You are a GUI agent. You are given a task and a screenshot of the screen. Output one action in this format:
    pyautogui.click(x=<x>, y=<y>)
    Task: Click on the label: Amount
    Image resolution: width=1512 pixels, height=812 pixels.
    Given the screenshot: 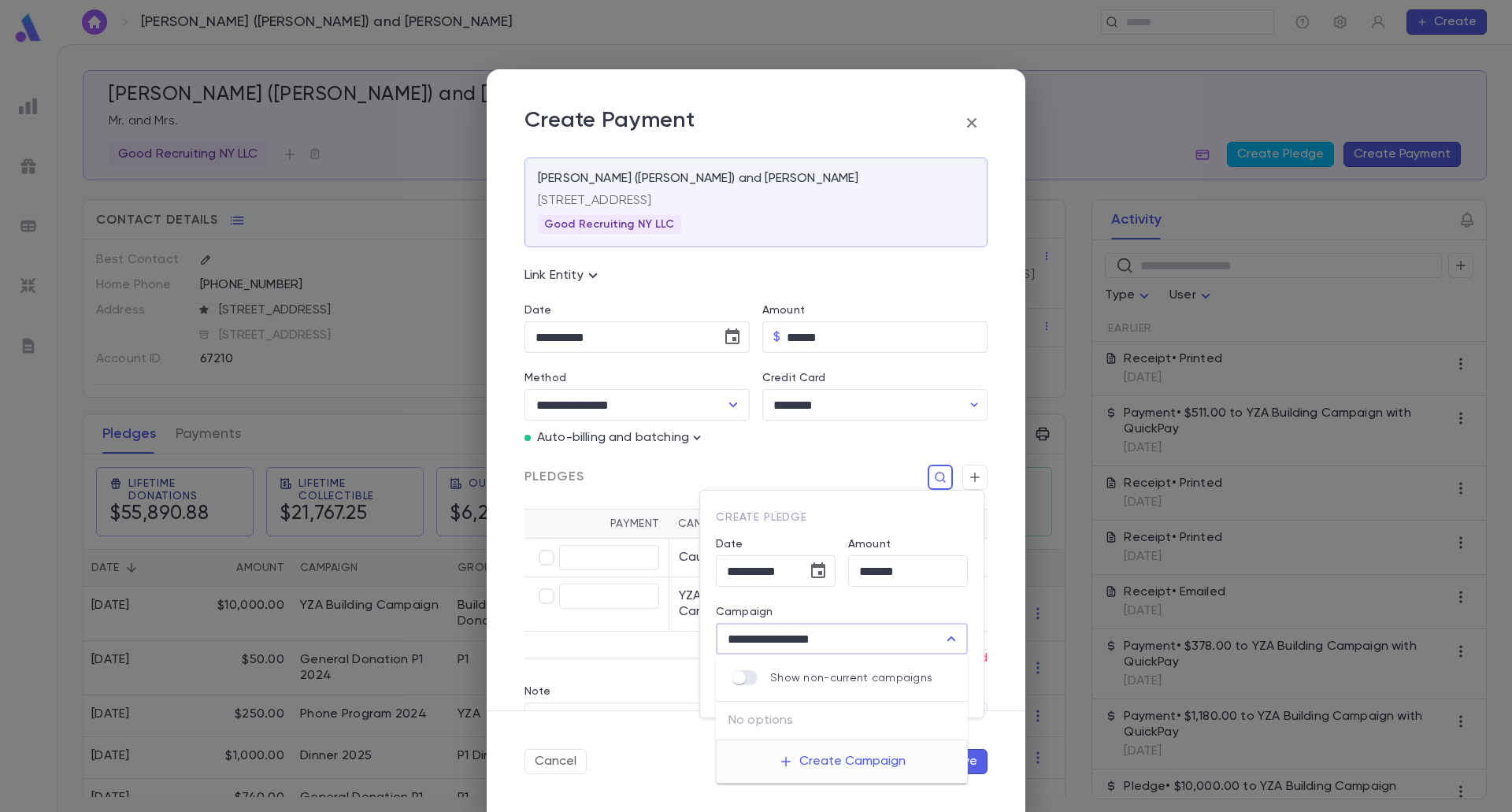 What is the action you would take?
    pyautogui.click(x=869, y=544)
    